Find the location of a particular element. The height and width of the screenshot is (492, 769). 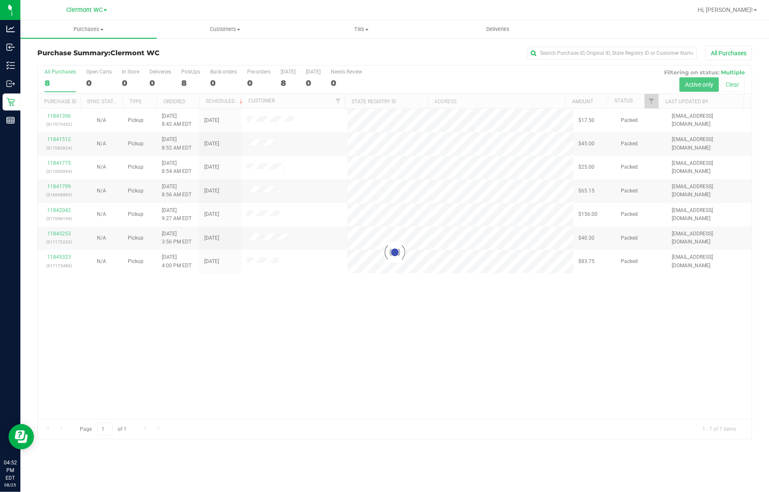

span: Customers is located at coordinates (225, 29).